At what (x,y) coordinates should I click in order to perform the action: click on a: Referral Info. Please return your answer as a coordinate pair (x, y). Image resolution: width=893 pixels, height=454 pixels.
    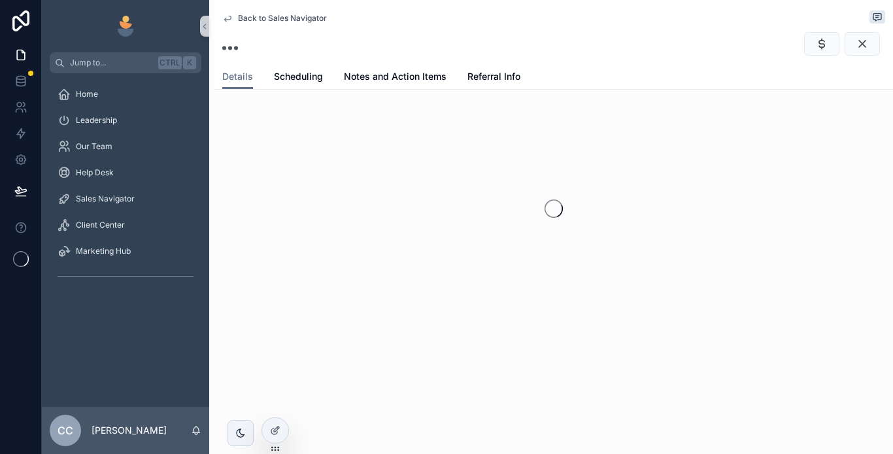
    Looking at the image, I should click on (494, 78).